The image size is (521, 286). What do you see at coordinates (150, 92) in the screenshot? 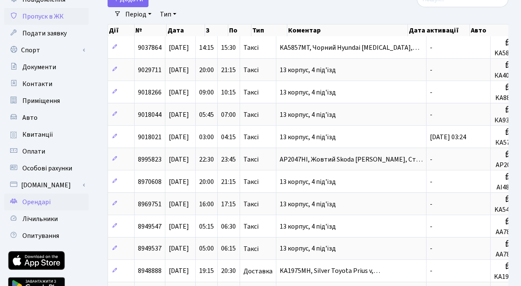
I see `span: 9018266` at bounding box center [150, 92].